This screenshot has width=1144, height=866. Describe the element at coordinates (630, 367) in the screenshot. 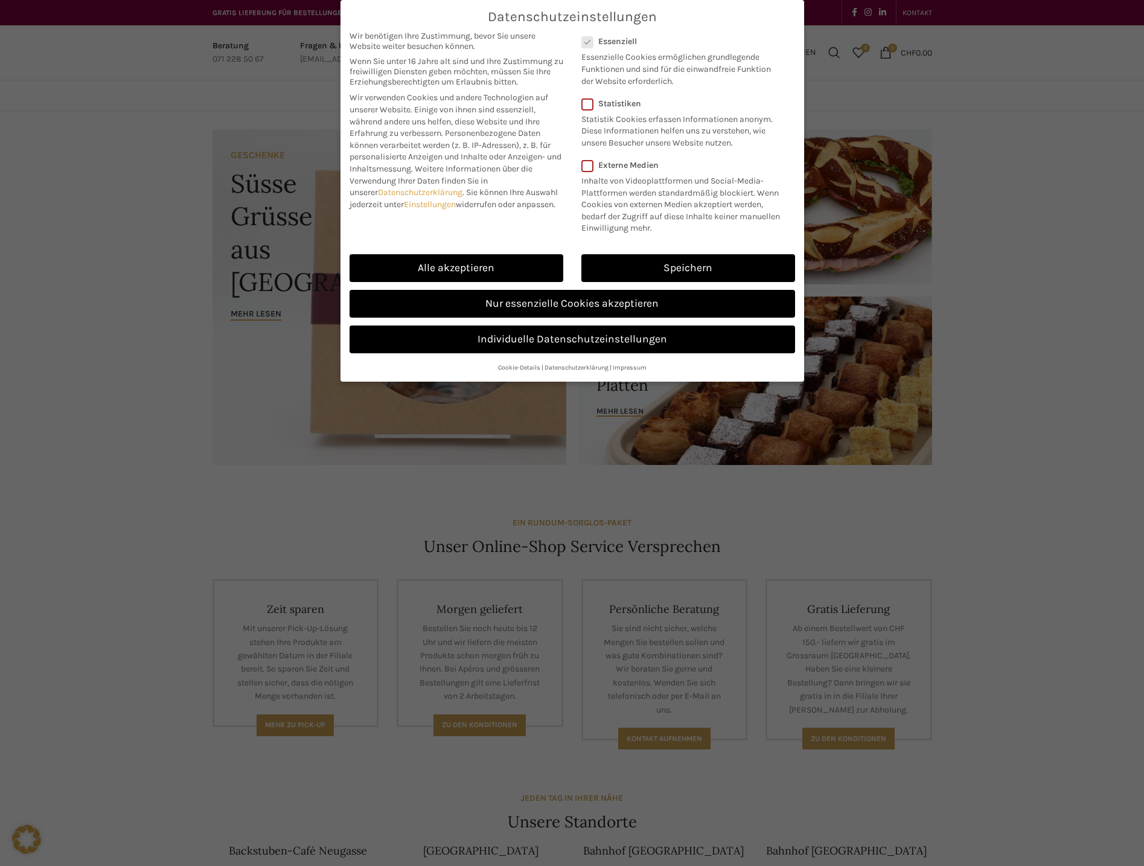

I see `a: Impressum` at that location.